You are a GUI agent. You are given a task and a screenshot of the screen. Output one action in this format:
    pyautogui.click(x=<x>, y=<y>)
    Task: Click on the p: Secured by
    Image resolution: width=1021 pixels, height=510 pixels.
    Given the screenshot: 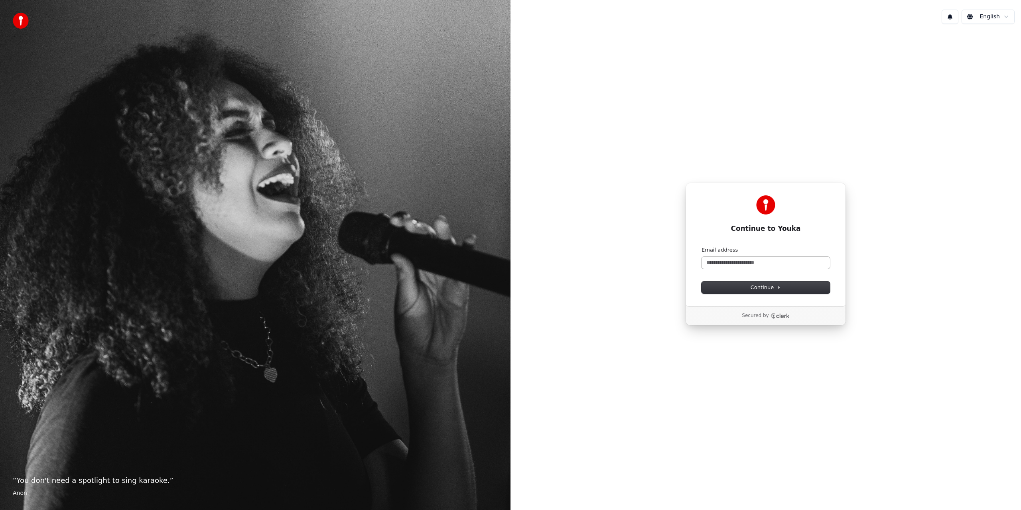 What is the action you would take?
    pyautogui.click(x=755, y=316)
    